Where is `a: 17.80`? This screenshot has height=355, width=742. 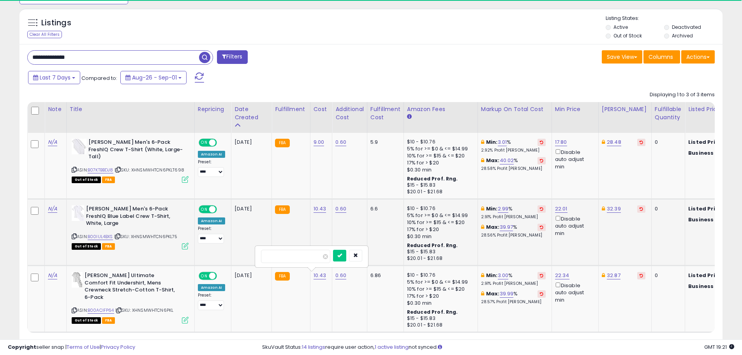 a: 17.80 is located at coordinates (561, 142).